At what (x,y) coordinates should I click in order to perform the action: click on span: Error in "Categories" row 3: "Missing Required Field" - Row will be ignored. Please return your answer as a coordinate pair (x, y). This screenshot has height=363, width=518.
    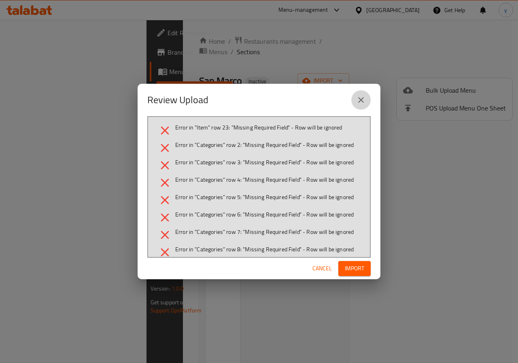
    Looking at the image, I should click on (264, 162).